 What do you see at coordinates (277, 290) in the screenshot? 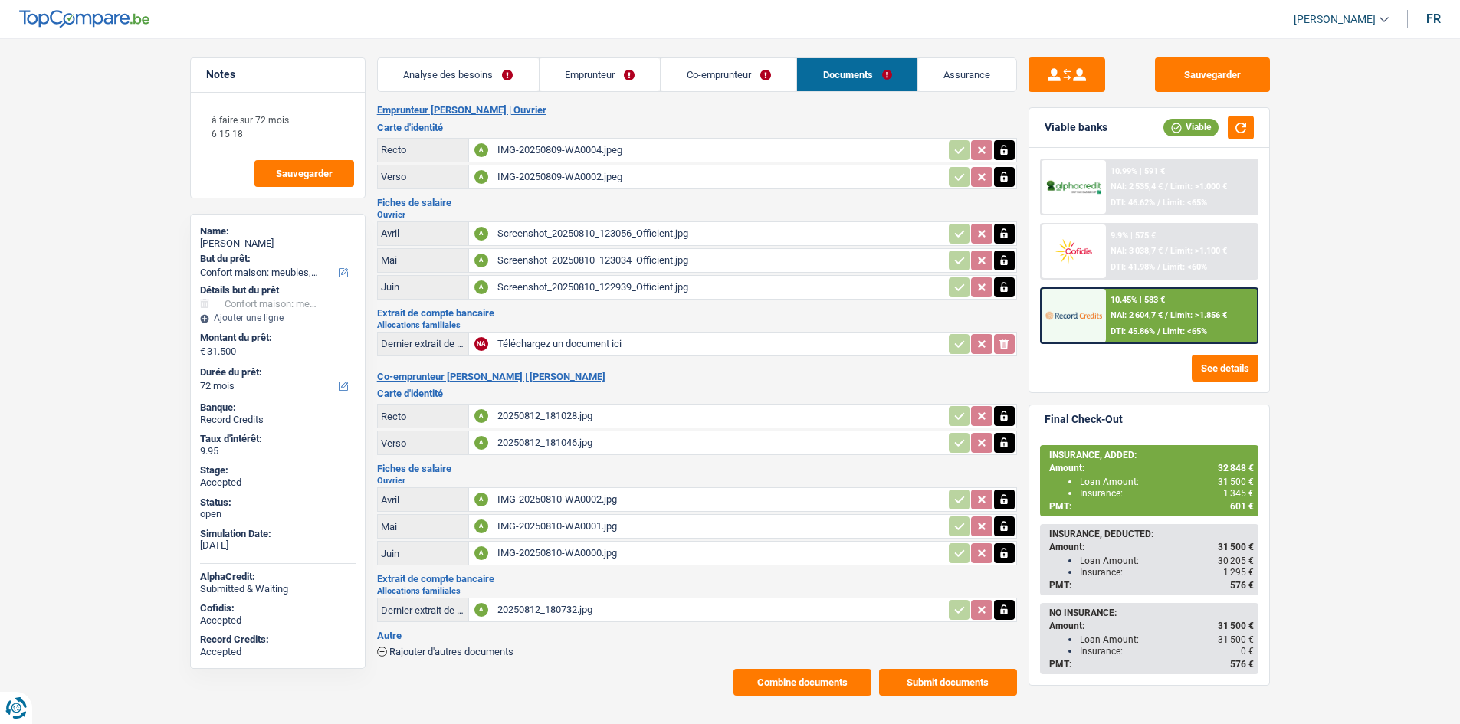
I see `div: Détails but du prêt` at bounding box center [277, 290].